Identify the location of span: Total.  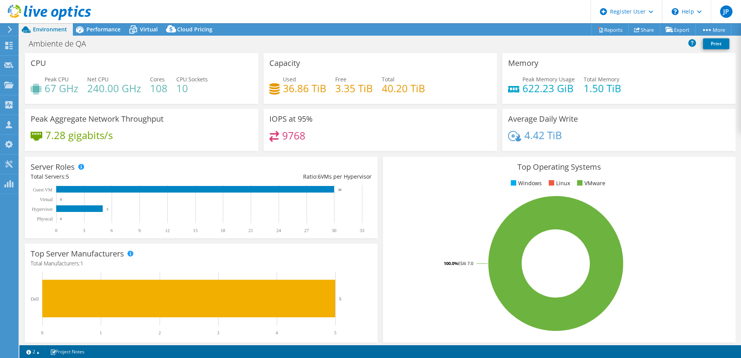
(388, 79).